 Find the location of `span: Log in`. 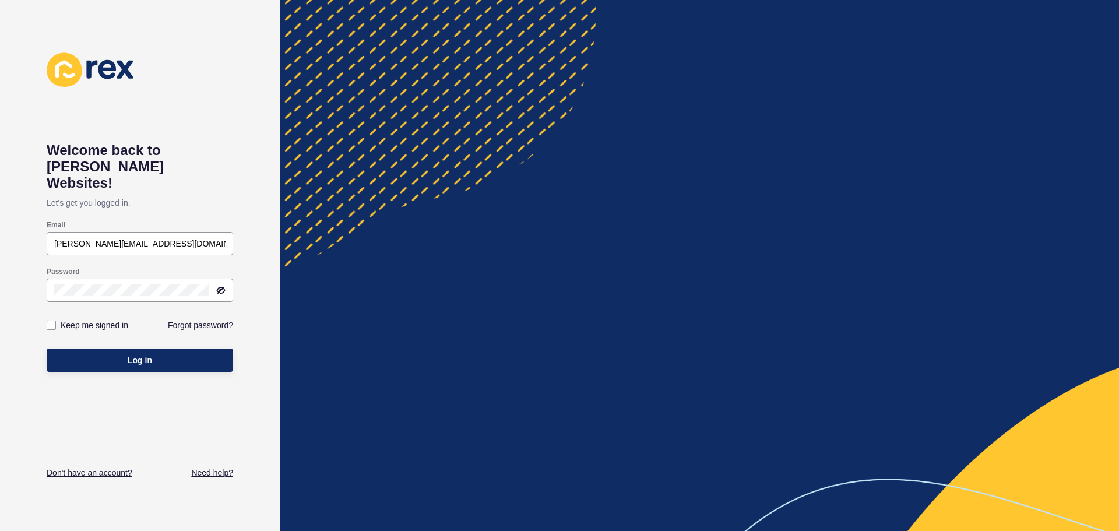

span: Log in is located at coordinates (140, 360).